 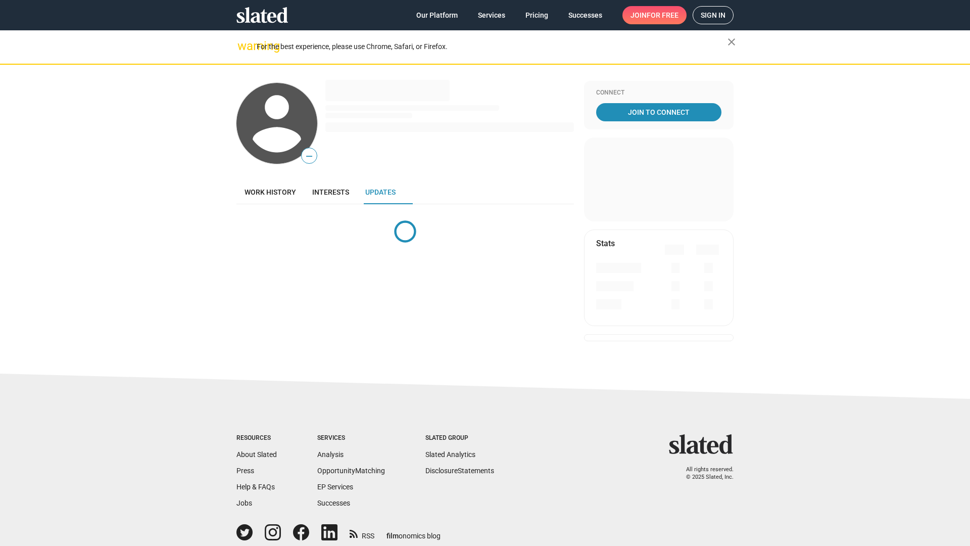 What do you see at coordinates (659, 93) in the screenshot?
I see `div: Connect` at bounding box center [659, 93].